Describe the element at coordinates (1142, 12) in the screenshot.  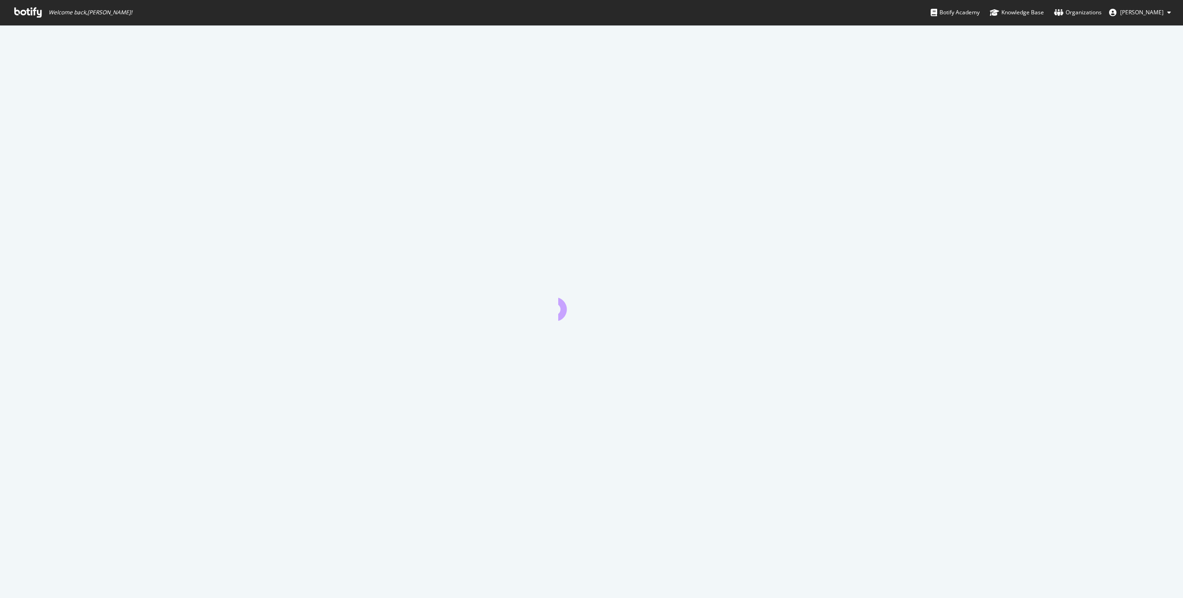
I see `span: Thibaud Collignon` at that location.